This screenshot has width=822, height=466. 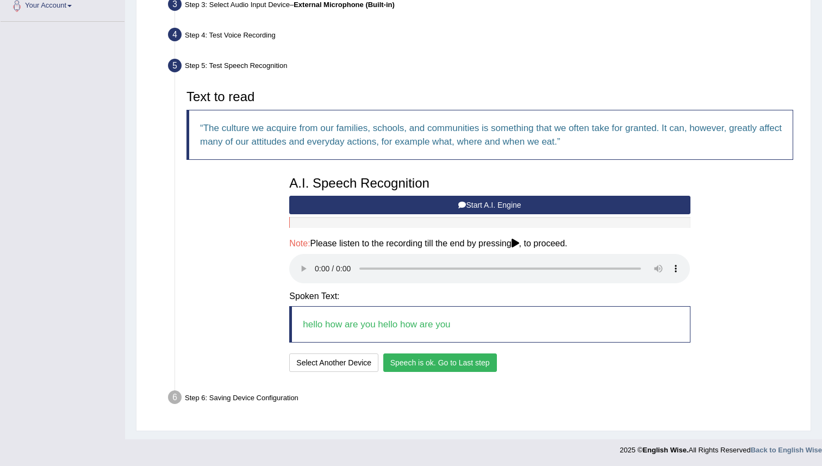 What do you see at coordinates (484, 67) in the screenshot?
I see `div: Step 5: Test Speech Recognition` at bounding box center [484, 67].